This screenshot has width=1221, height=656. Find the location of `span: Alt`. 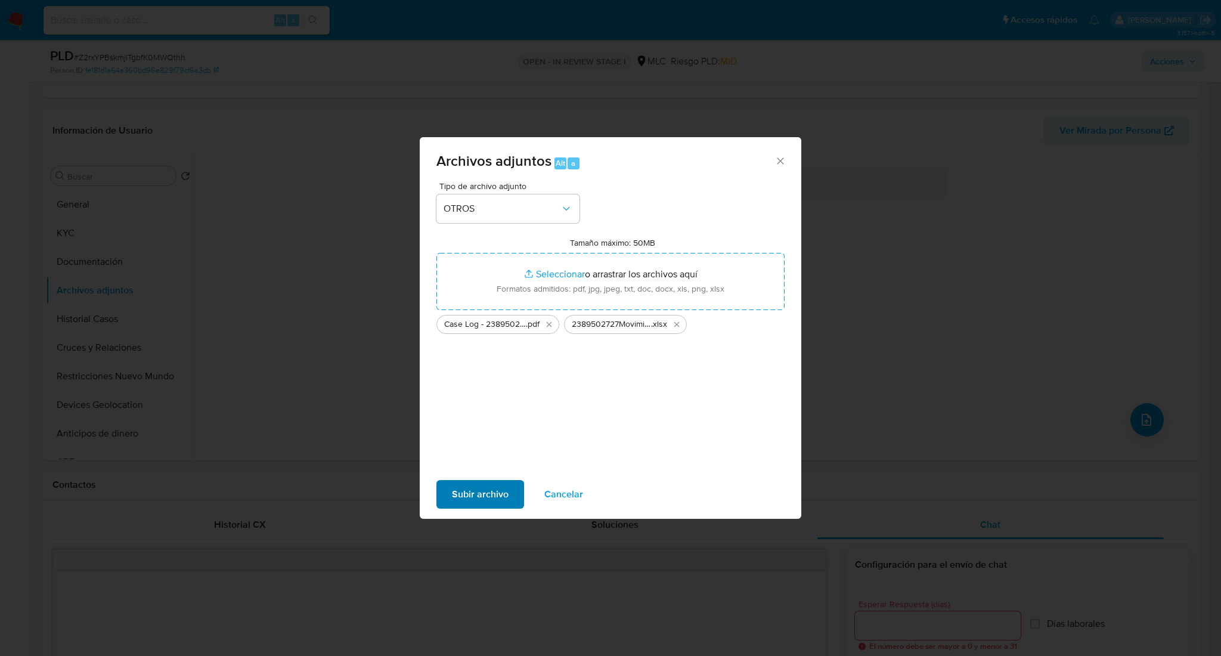

span: Alt is located at coordinates (560, 163).